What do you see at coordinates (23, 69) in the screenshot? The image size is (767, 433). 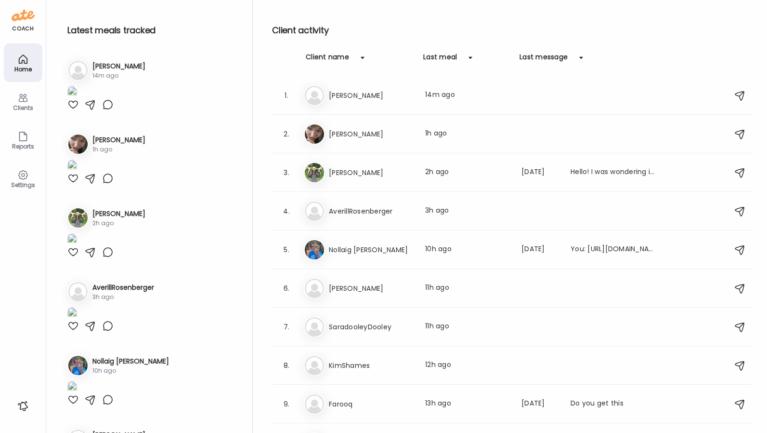 I see `div: Home` at bounding box center [23, 69].